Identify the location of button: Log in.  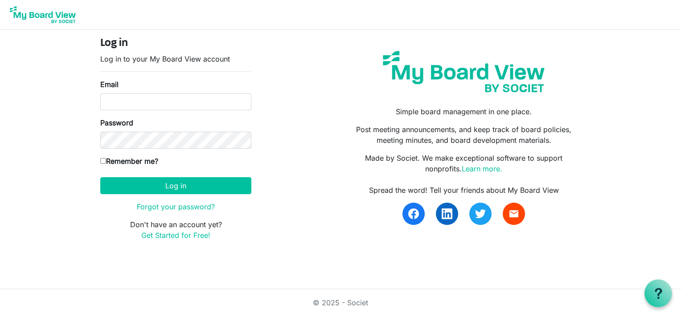
(176, 185).